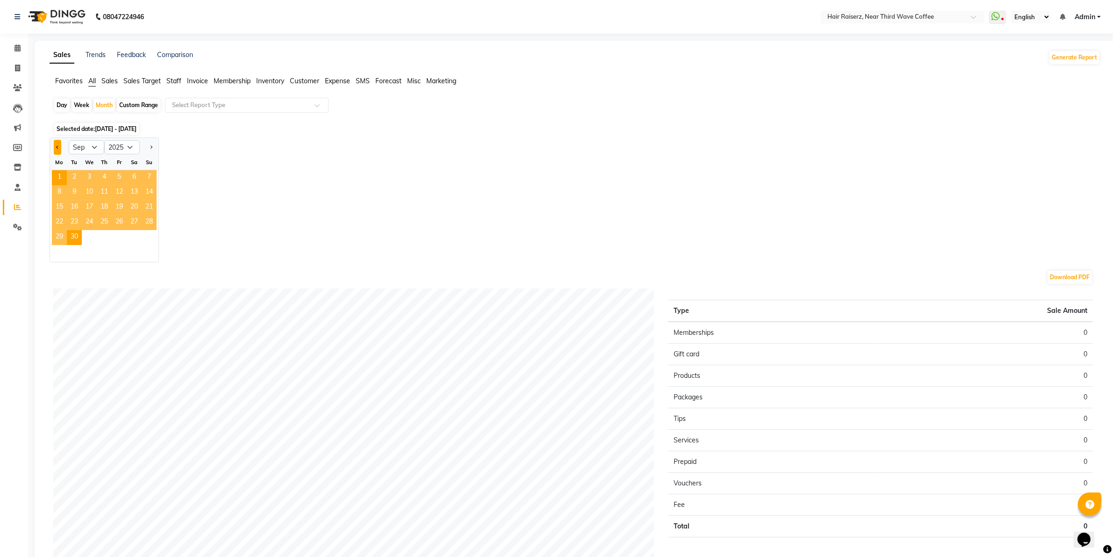  What do you see at coordinates (95, 55) in the screenshot?
I see `a: Trends` at bounding box center [95, 55].